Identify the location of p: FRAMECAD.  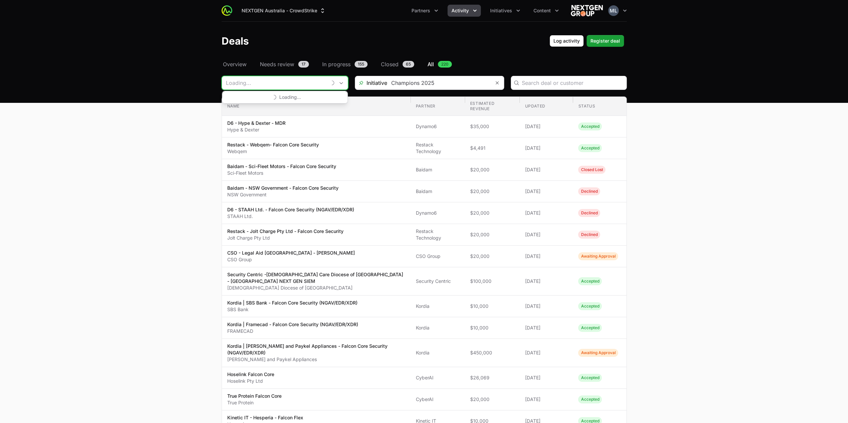
(293, 331).